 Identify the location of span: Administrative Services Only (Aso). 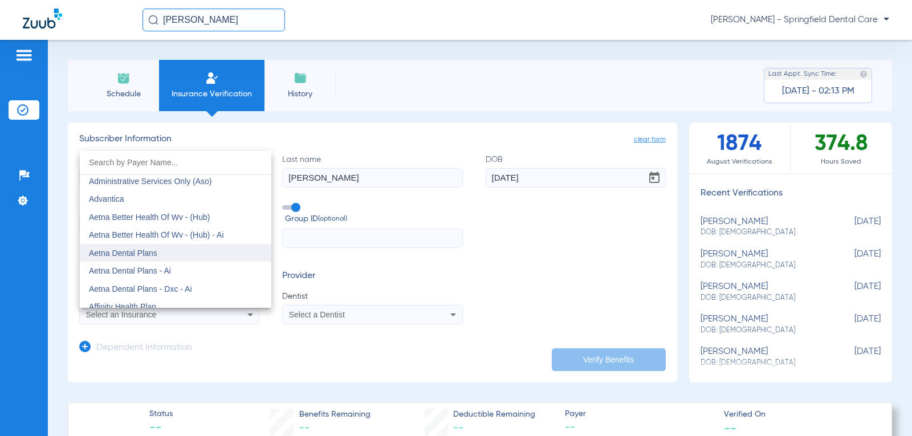
(151, 181).